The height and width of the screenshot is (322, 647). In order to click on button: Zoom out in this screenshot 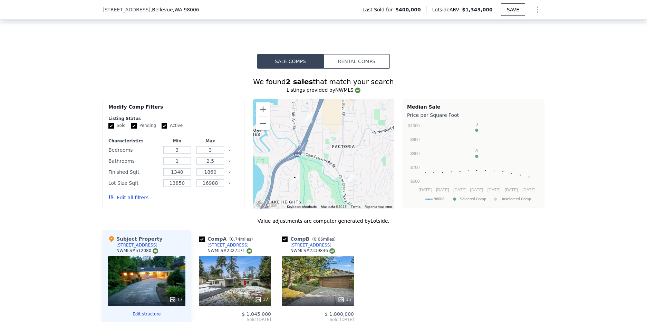, I will do `click(263, 124)`.